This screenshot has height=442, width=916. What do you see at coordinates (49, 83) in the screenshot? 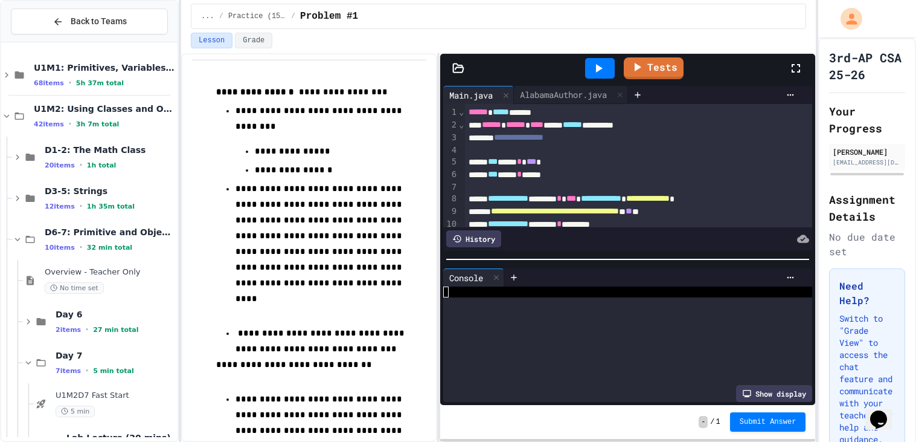
I see `span: 68 items` at bounding box center [49, 83].